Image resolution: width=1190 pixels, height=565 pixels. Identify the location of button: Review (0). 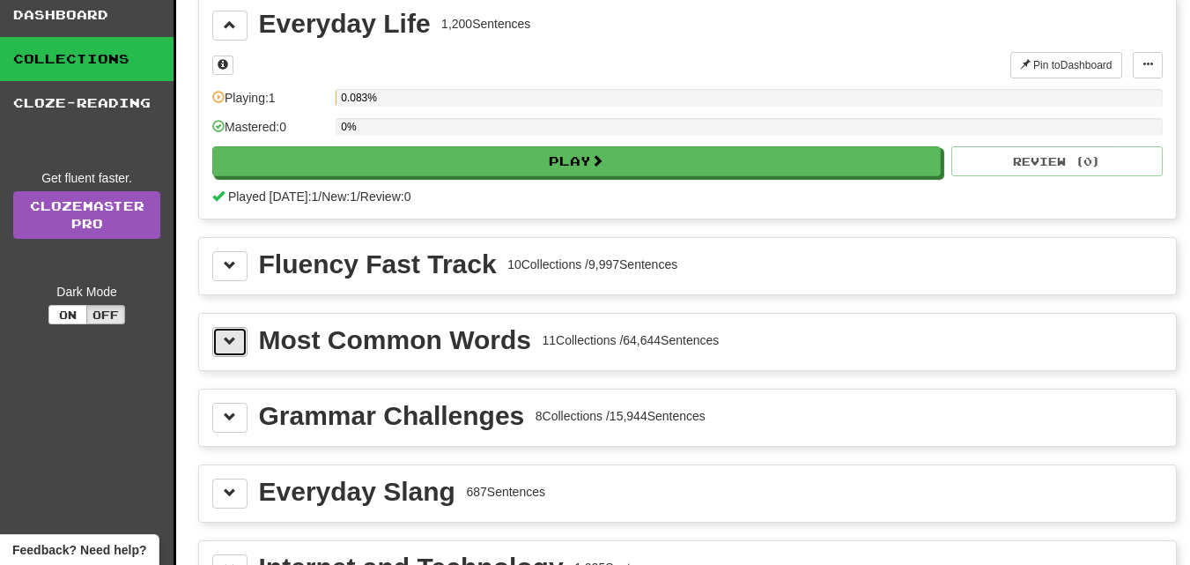
(1057, 161).